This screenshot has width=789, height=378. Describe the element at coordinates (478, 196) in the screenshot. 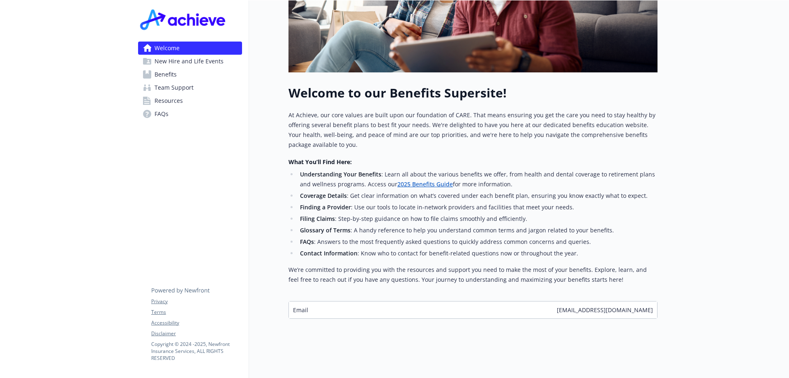

I see `li: : Get clear information on what’s covered under each benefit plan, ensuring you know exactly what...` at that location.